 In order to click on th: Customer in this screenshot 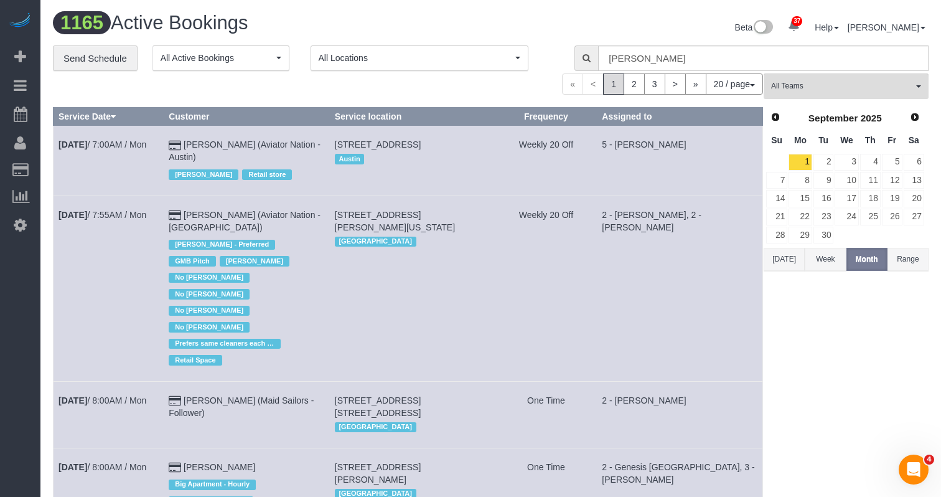, I will do `click(247, 116)`.